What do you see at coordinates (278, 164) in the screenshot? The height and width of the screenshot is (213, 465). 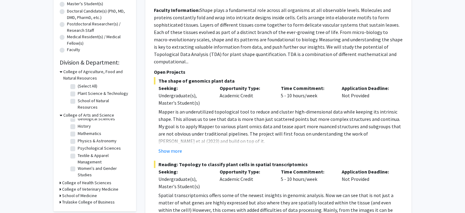 I see `span: Reading: Topology to classify plant cells in spatial transcriptomics` at bounding box center [278, 164].